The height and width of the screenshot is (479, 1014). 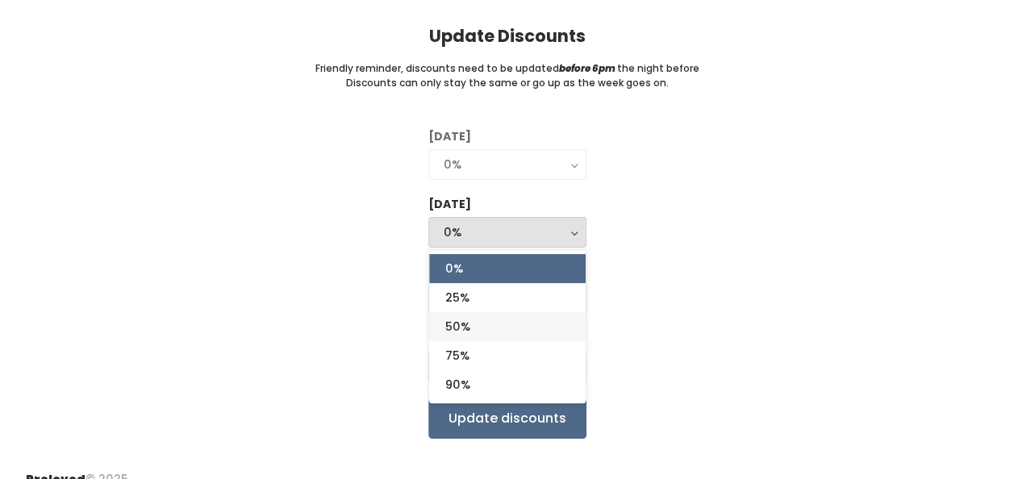 What do you see at coordinates (587, 68) in the screenshot?
I see `i: before 6pm` at bounding box center [587, 68].